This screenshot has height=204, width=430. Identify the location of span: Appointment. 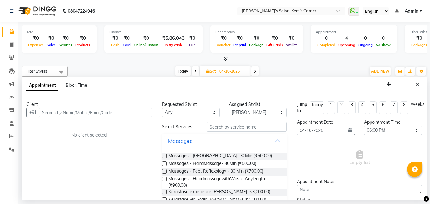
(42, 86).